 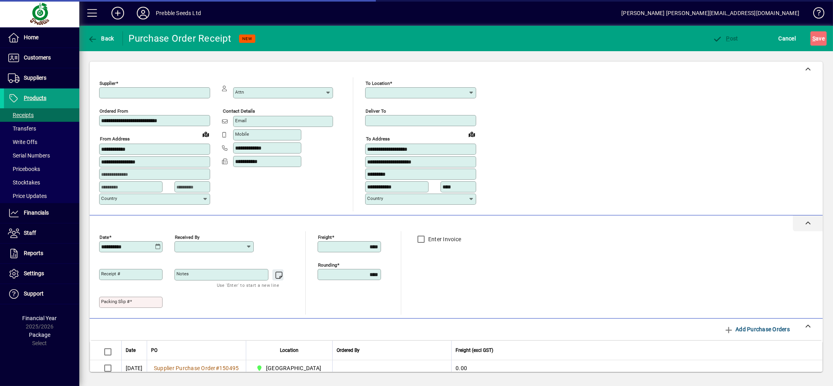 I want to click on span: Financials, so click(x=36, y=212).